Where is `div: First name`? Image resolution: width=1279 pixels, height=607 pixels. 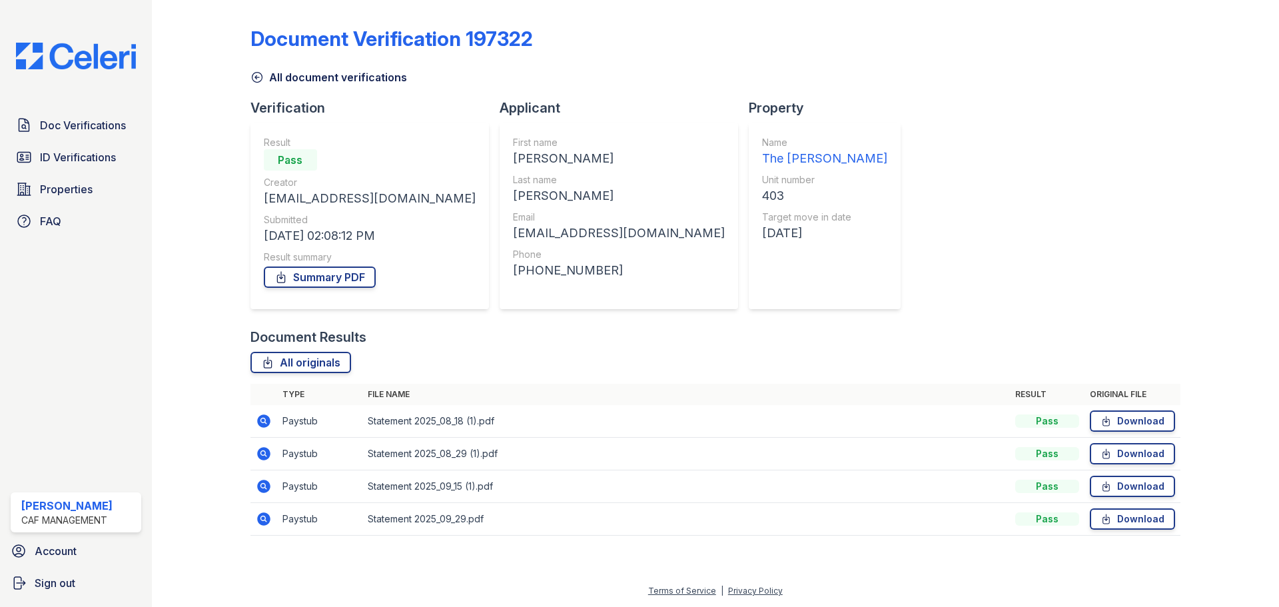
div: First name is located at coordinates (619, 143).